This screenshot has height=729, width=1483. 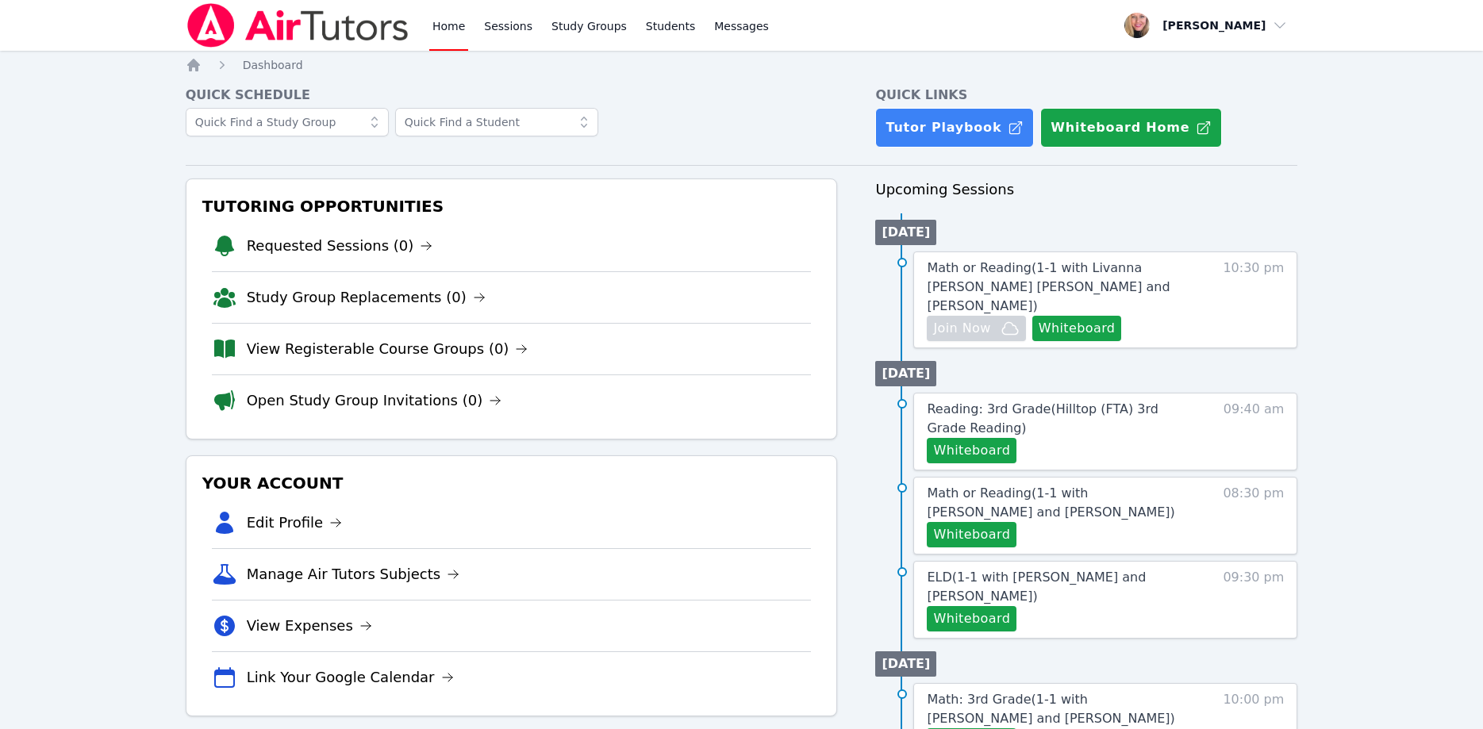 What do you see at coordinates (741, 26) in the screenshot?
I see `span: Messages` at bounding box center [741, 26].